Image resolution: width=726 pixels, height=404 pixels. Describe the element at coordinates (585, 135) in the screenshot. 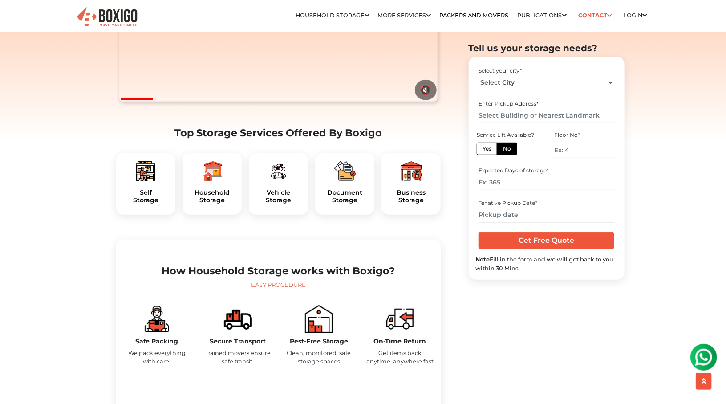

I see `div: Floor No` at that location.